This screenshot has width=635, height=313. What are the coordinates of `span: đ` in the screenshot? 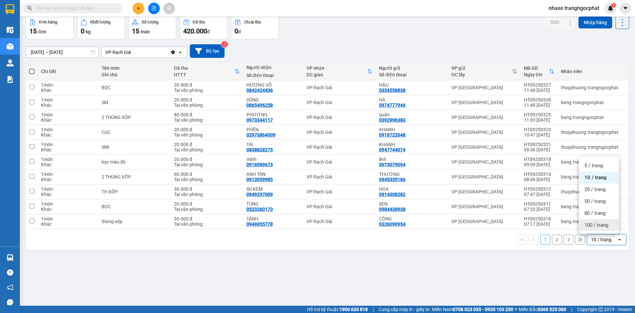 It's located at (208, 32).